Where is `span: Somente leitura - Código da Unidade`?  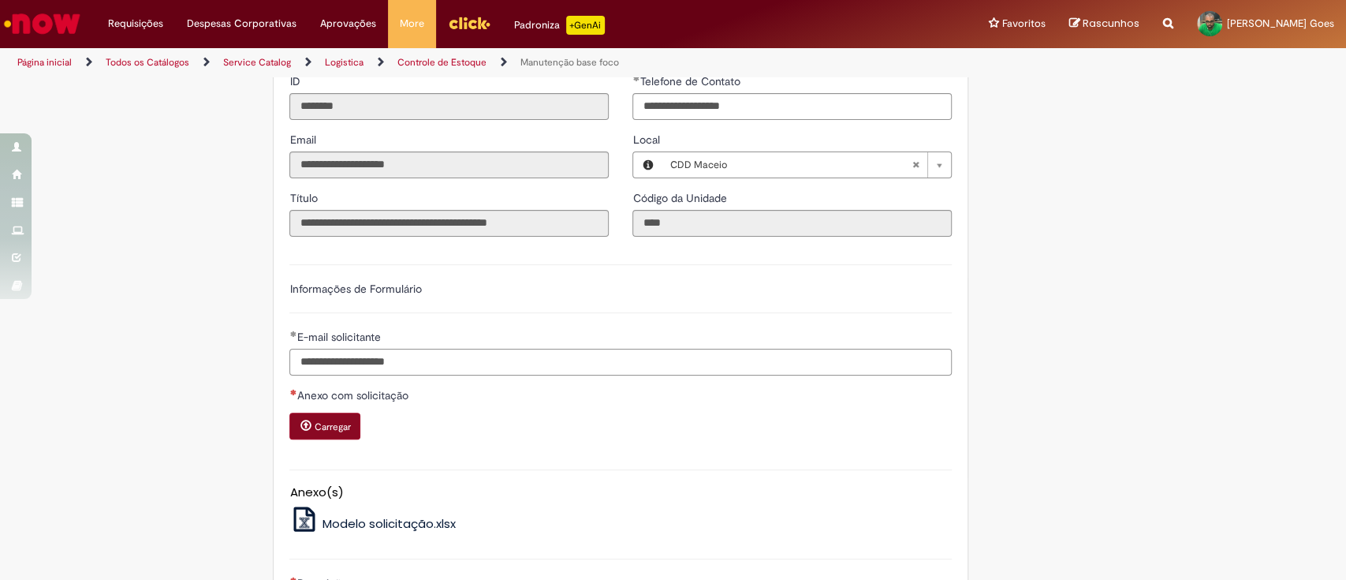 span: Somente leitura - Código da Unidade is located at coordinates (680, 198).